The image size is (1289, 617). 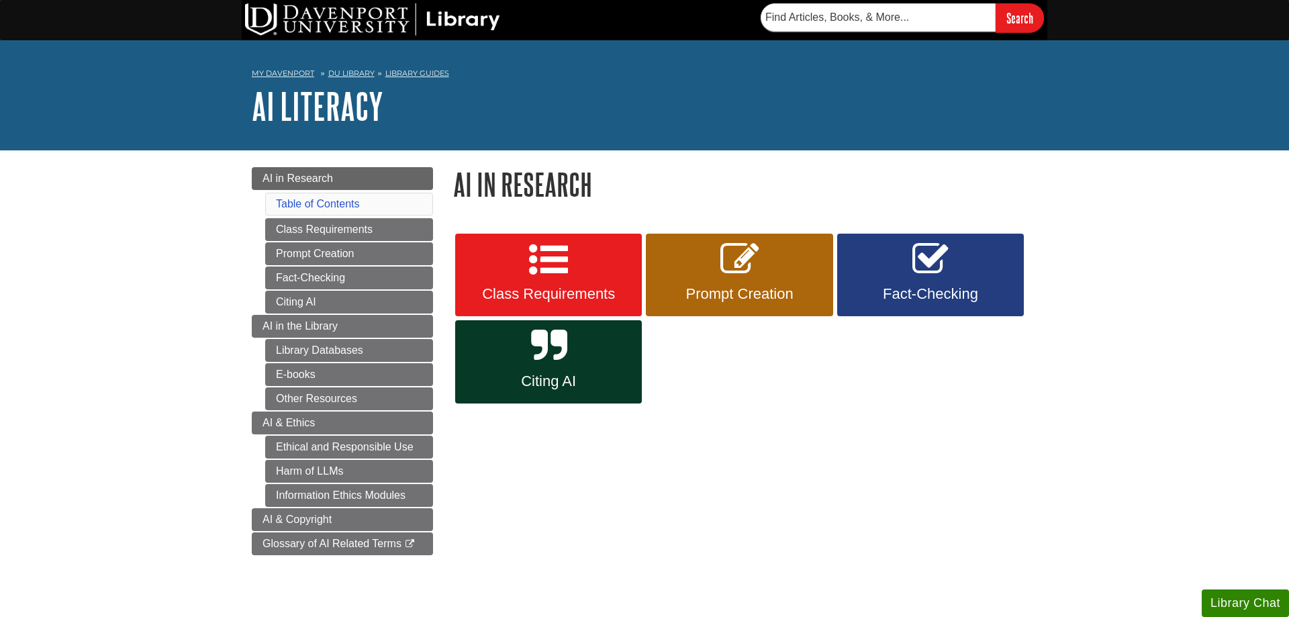 What do you see at coordinates (283, 73) in the screenshot?
I see `a: My Davenport` at bounding box center [283, 73].